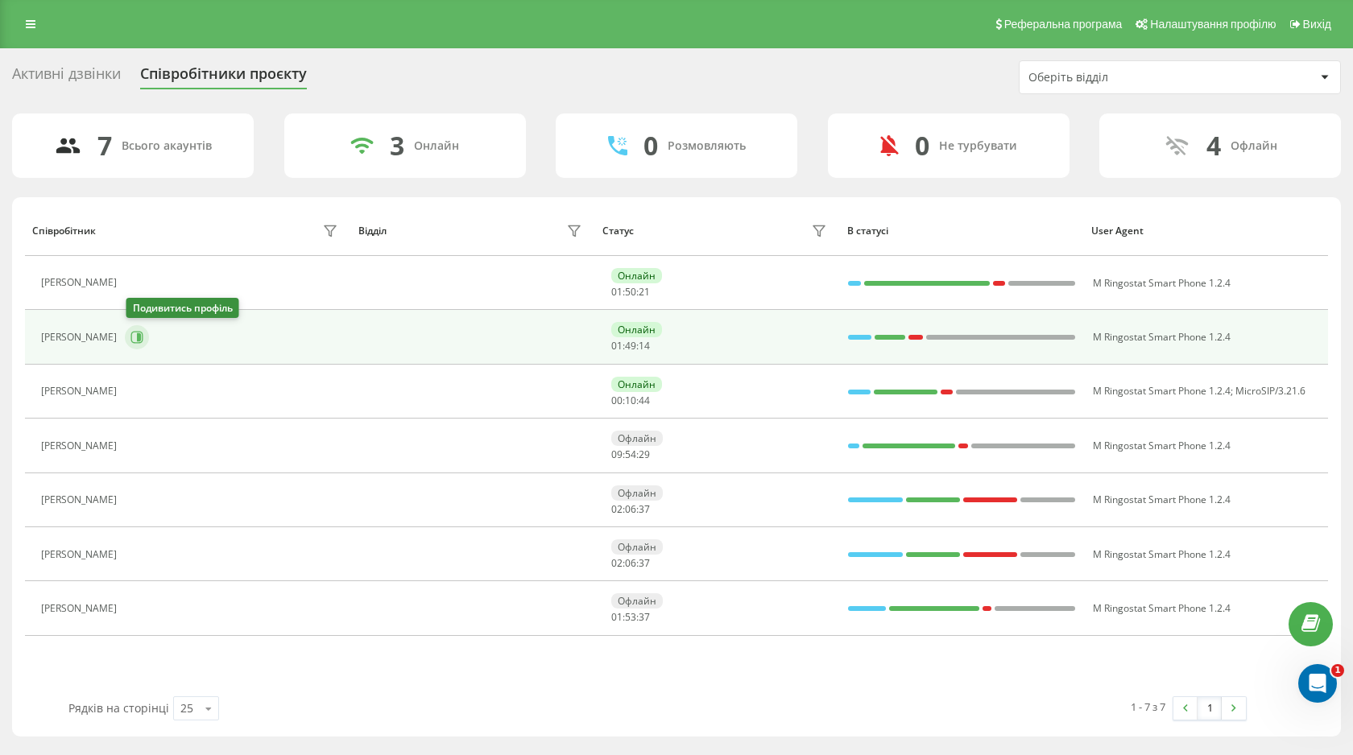 The height and width of the screenshot is (755, 1353). What do you see at coordinates (1317, 24) in the screenshot?
I see `span: Вихід` at bounding box center [1317, 24].